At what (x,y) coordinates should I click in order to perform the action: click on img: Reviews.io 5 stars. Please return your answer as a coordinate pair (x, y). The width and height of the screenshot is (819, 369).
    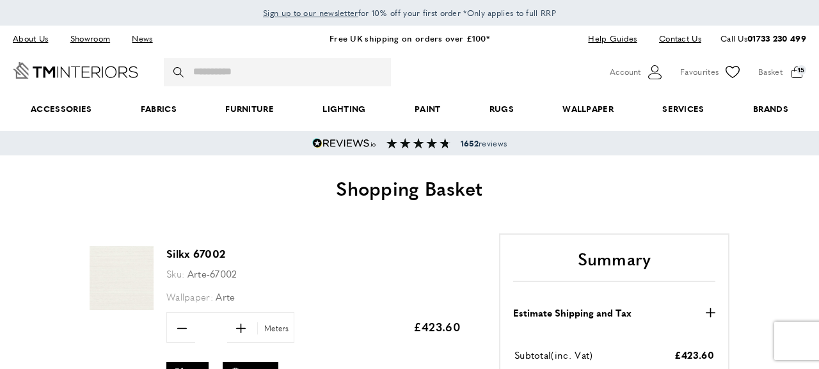
    Looking at the image, I should click on (344, 143).